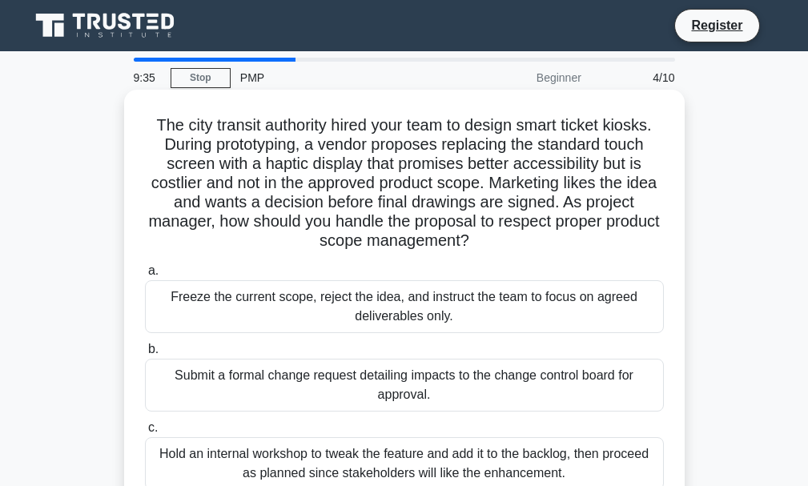  I want to click on span: c., so click(153, 427).